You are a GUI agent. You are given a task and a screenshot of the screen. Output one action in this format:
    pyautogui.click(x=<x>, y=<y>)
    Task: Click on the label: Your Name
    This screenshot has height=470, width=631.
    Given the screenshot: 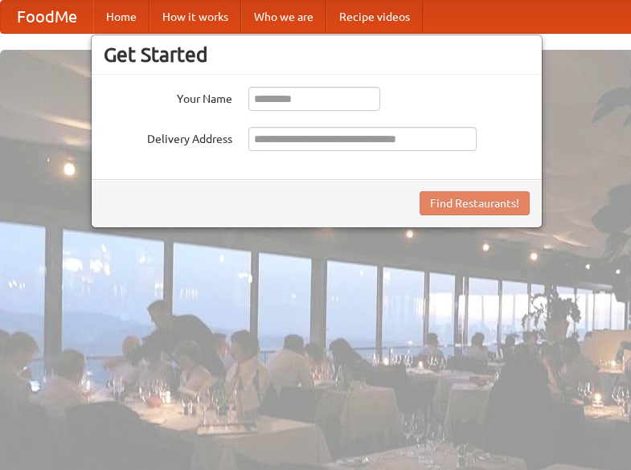 What is the action you would take?
    pyautogui.click(x=168, y=96)
    